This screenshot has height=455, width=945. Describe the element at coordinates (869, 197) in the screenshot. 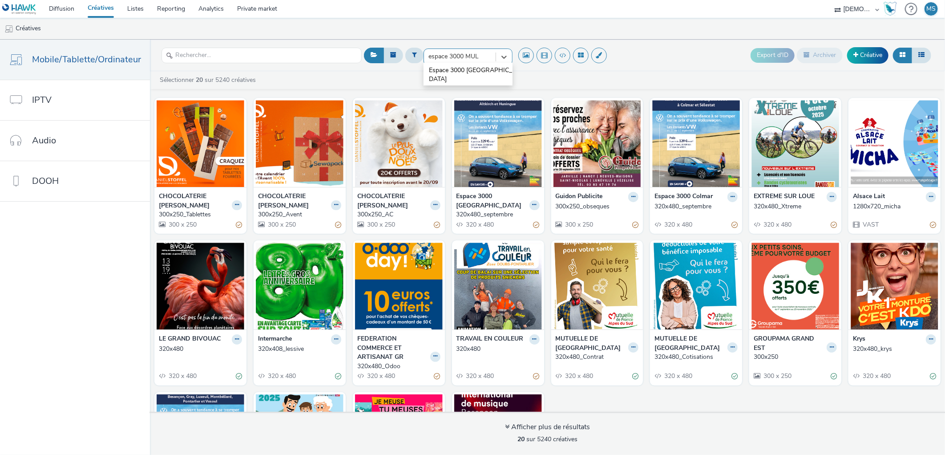

I see `strong: Alsace Lait` at that location.